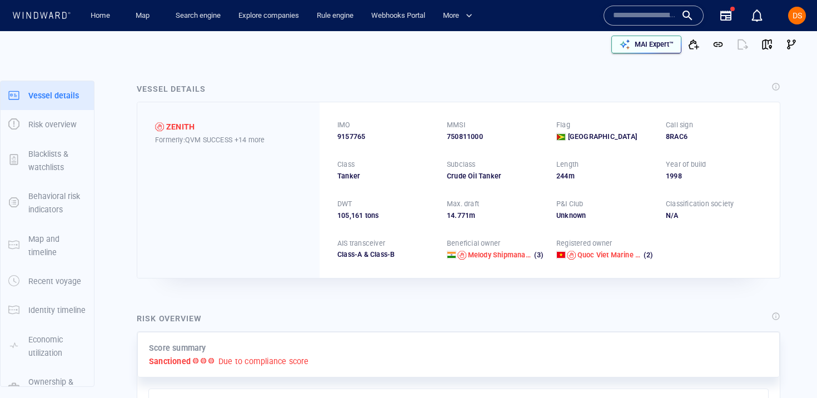 This screenshot has height=398, width=817. Describe the element at coordinates (335, 16) in the screenshot. I see `button: Rule engine` at that location.